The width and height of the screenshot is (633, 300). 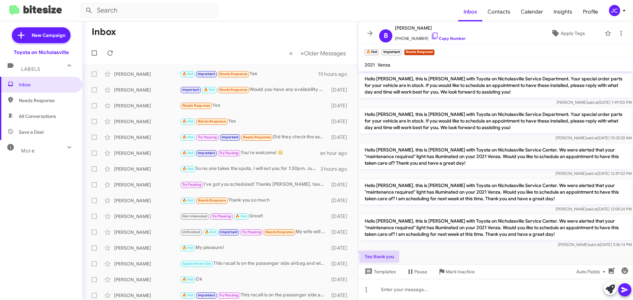 I want to click on a: Inbox, so click(x=470, y=12).